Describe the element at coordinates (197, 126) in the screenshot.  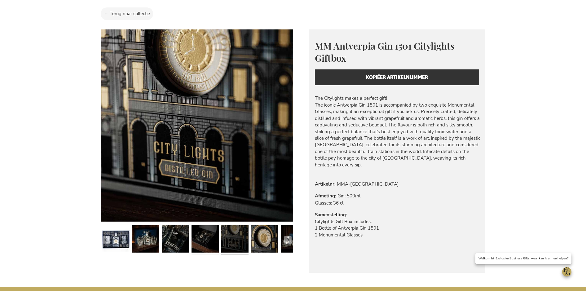
I see `a: MM Antverpia Gin 1501 Citylights GiftboxMM Antverpia Gin 1501 Citylights Giftbox` at that location.